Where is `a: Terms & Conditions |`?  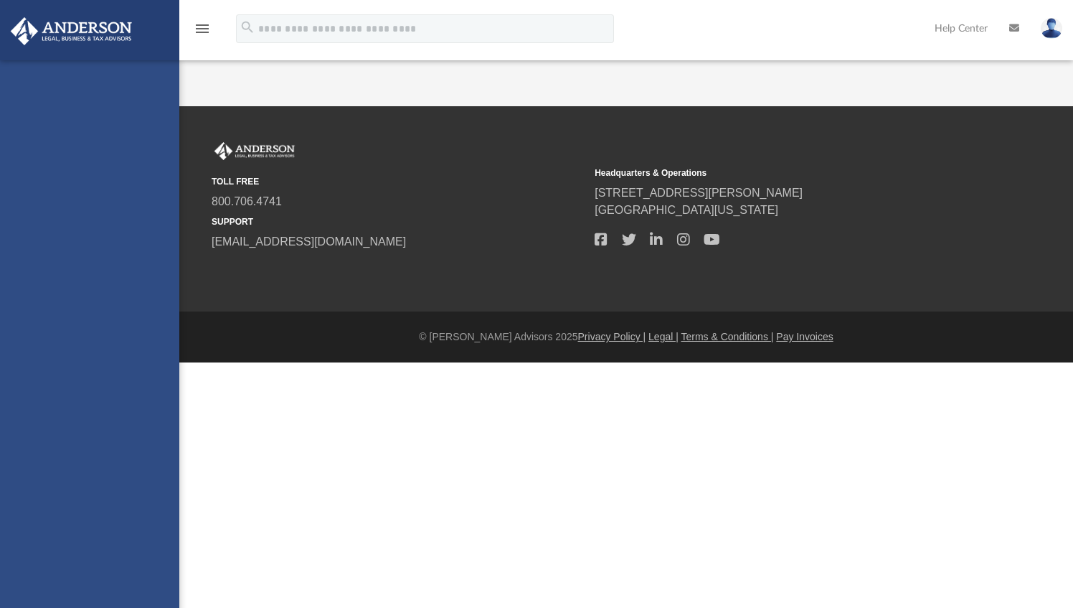
a: Terms & Conditions | is located at coordinates (727, 336).